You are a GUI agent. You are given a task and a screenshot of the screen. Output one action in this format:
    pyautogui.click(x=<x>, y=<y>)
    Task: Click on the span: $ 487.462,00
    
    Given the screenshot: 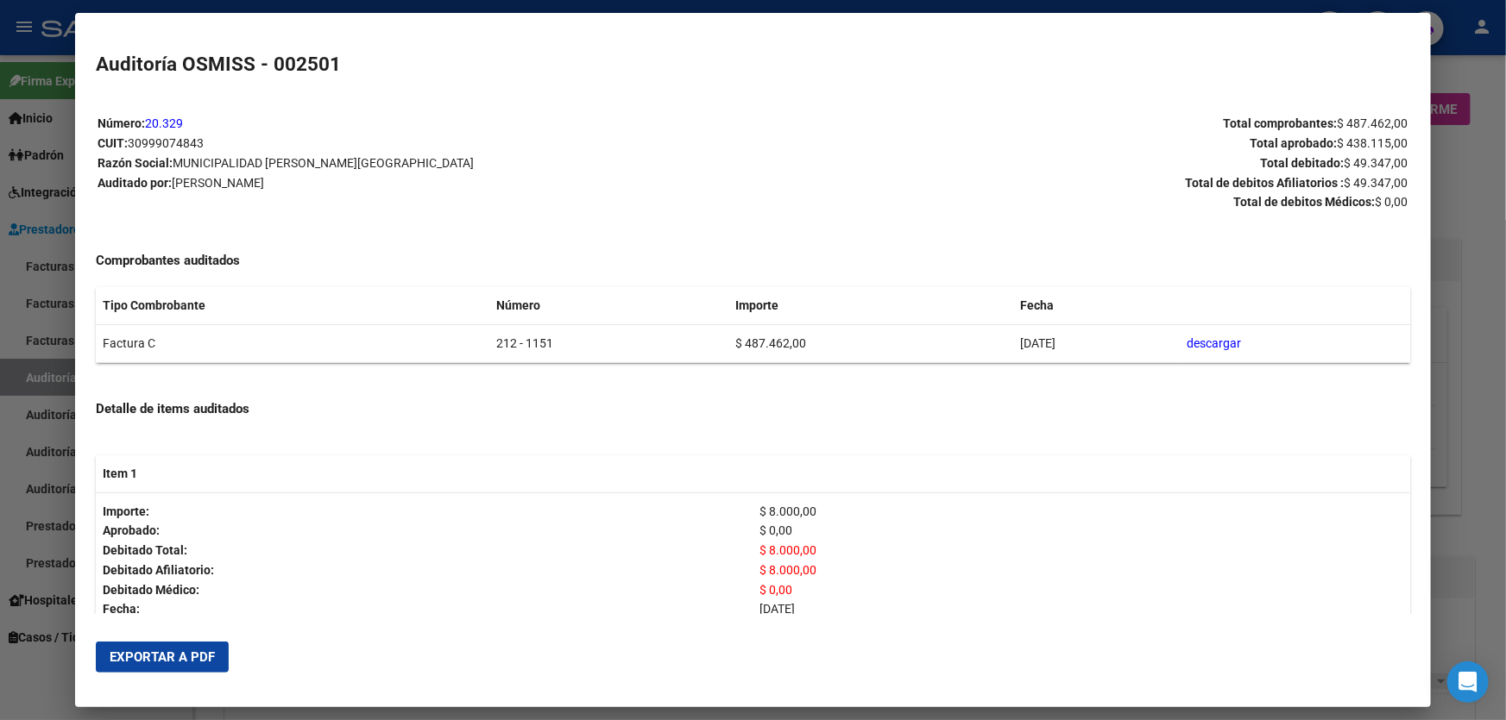 What is the action you would take?
    pyautogui.click(x=1373, y=123)
    